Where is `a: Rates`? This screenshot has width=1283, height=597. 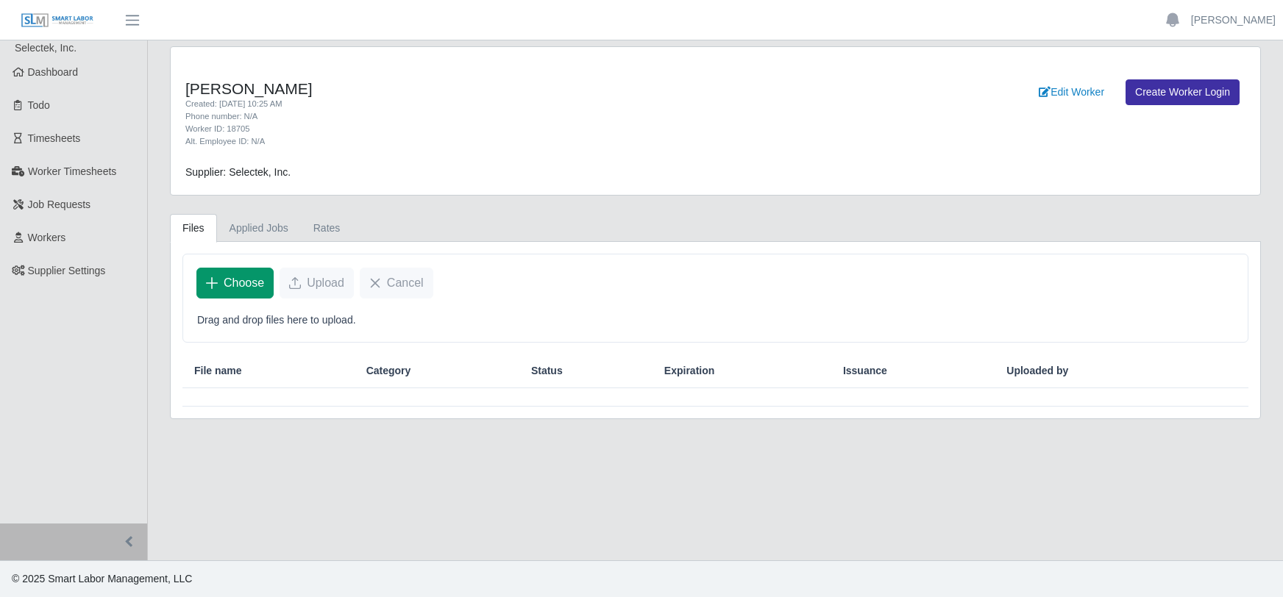 a: Rates is located at coordinates (327, 228).